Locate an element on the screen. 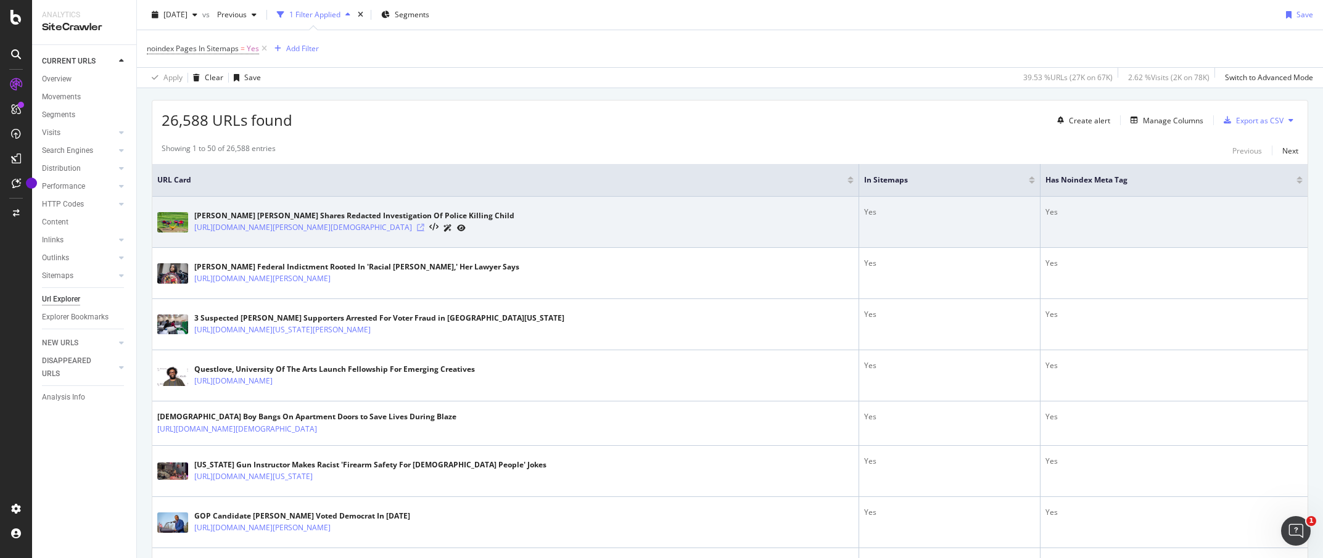  div: 39.53 % URLs ( 27K on 67K ) is located at coordinates (1068, 77).